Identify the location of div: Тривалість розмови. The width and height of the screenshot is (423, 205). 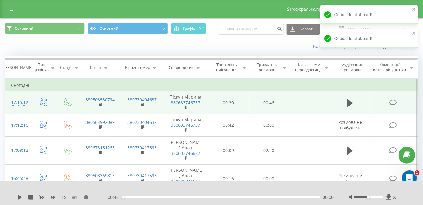
(267, 67).